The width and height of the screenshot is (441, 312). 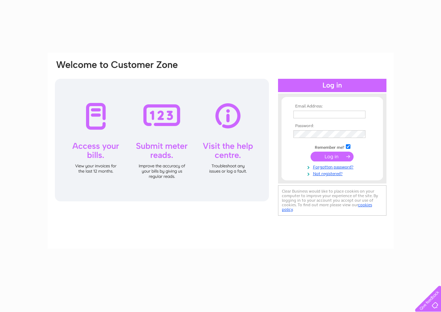 I want to click on a: cookies policy, so click(x=327, y=207).